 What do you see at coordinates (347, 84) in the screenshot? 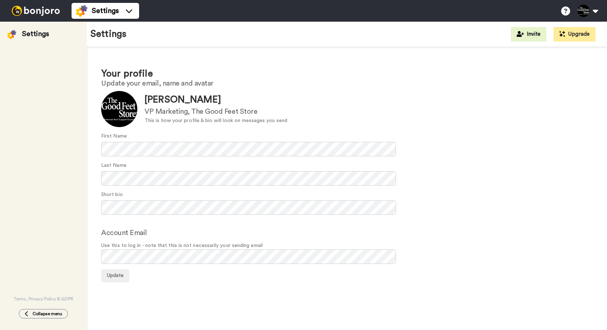
I see `h2: Update your email, name and avatar` at bounding box center [347, 84].